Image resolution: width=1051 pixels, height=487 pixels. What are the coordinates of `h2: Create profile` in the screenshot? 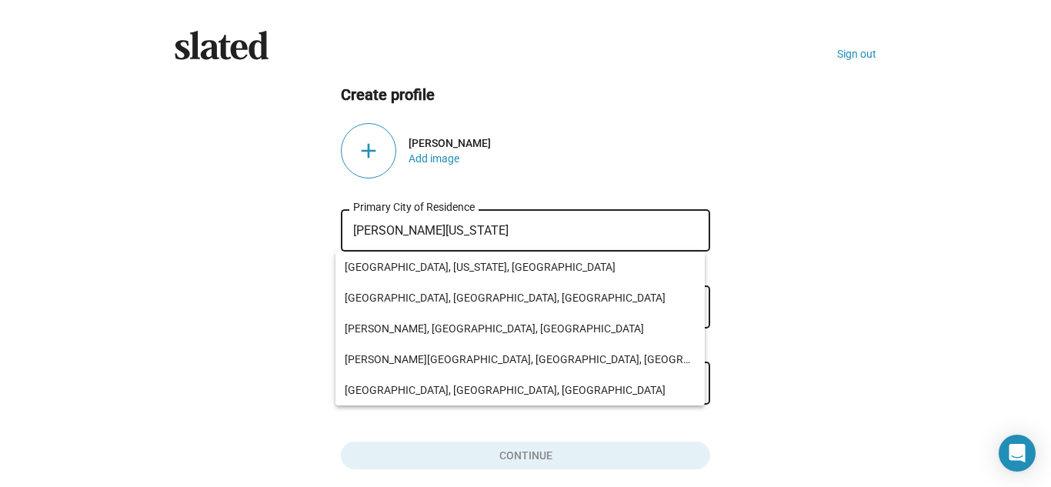 It's located at (526, 95).